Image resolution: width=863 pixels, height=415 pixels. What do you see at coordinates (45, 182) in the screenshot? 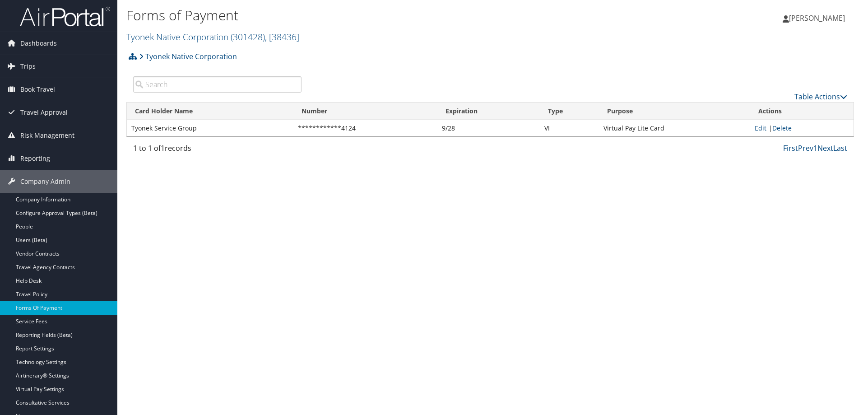
I see `span: Company Admin` at bounding box center [45, 182].